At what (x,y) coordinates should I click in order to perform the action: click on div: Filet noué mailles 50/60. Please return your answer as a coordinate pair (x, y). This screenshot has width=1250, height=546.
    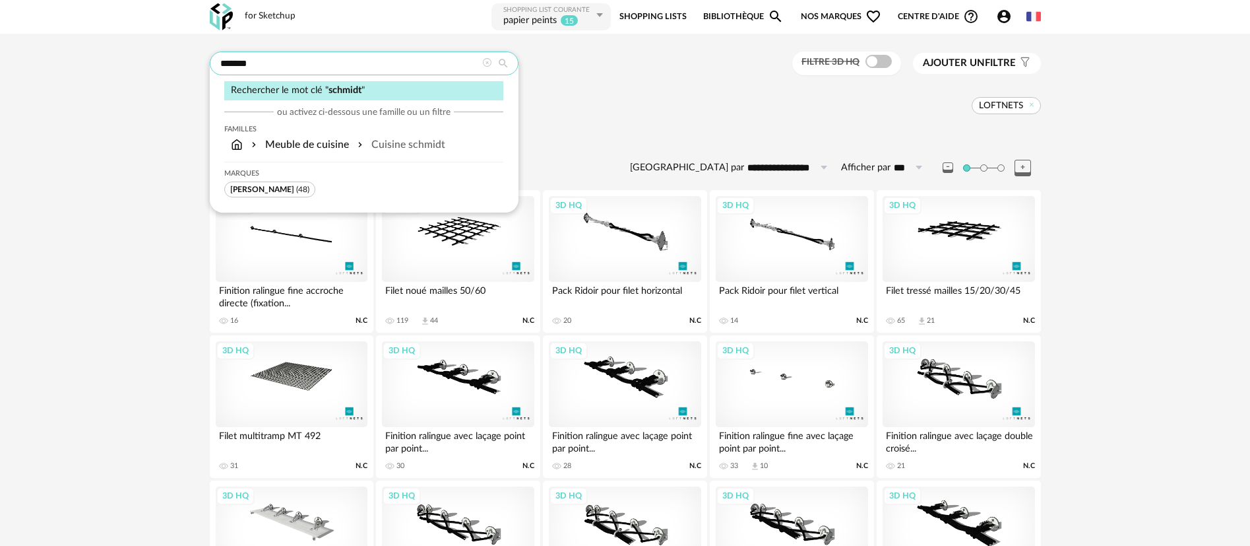
    Looking at the image, I should click on (458, 295).